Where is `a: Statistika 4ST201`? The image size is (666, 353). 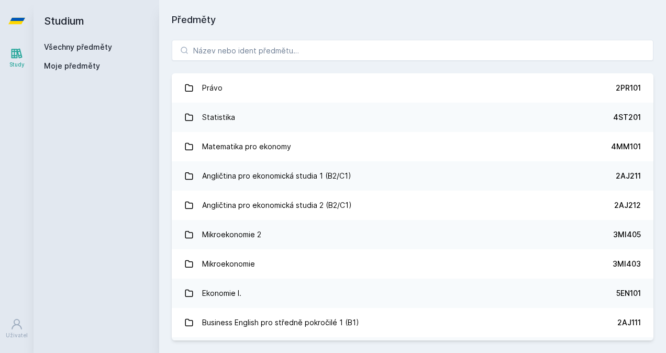
a: Statistika 4ST201 is located at coordinates (412, 117).